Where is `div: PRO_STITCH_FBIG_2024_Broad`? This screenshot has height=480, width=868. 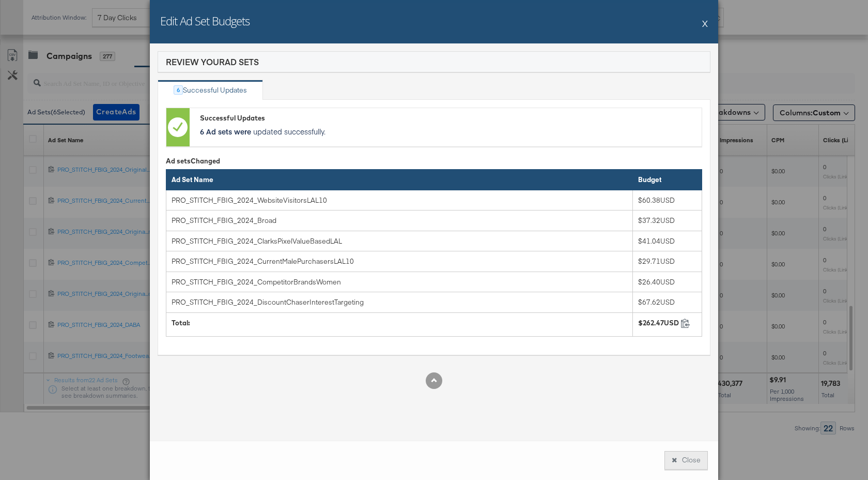
div: PRO_STITCH_FBIG_2024_Broad is located at coordinates (378, 220).